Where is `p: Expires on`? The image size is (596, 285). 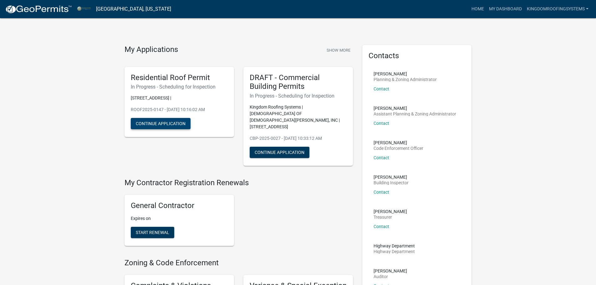 p: Expires on is located at coordinates (179, 218).